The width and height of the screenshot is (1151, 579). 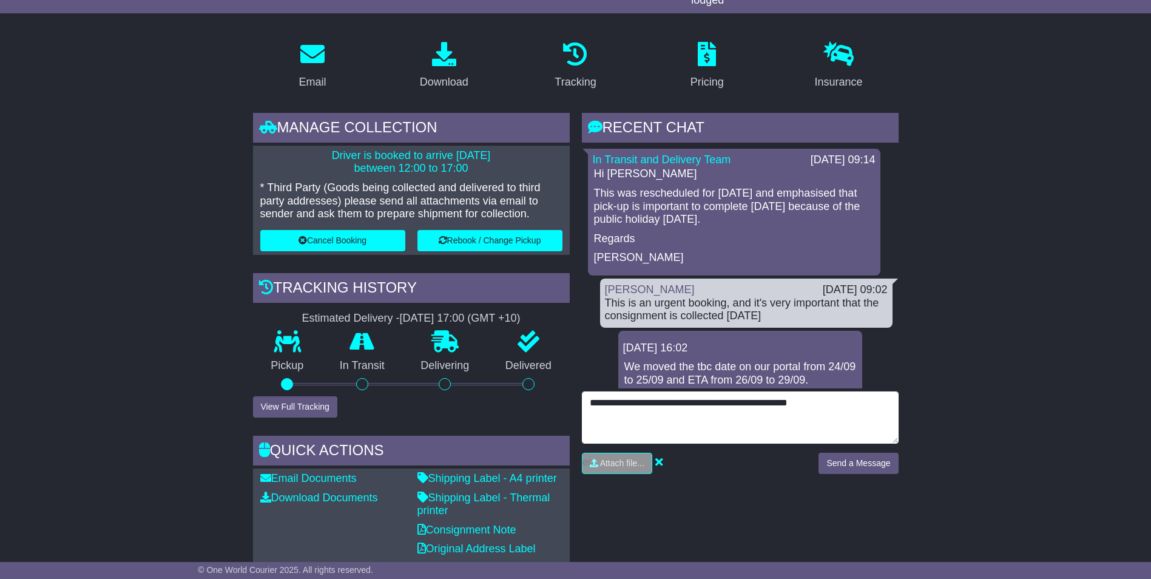 What do you see at coordinates (312, 66) in the screenshot?
I see `a: Email` at bounding box center [312, 66].